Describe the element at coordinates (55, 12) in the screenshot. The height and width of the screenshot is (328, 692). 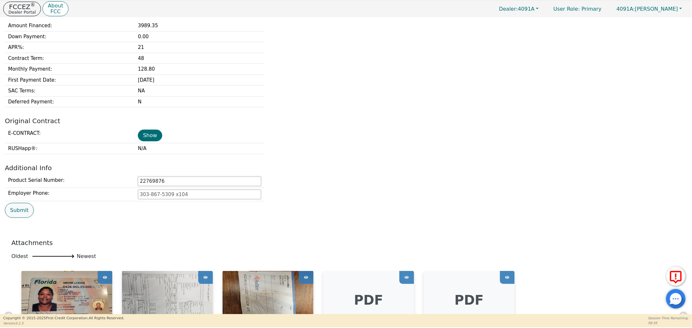
I see `p: FCC` at that location.